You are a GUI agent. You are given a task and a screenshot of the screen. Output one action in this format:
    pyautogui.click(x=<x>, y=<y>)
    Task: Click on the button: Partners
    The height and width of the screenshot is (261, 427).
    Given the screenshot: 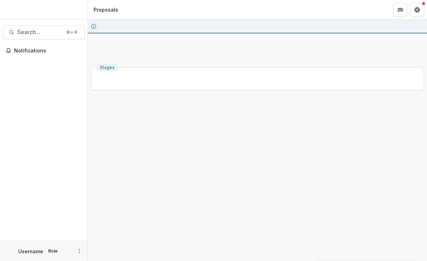 What is the action you would take?
    pyautogui.click(x=400, y=10)
    